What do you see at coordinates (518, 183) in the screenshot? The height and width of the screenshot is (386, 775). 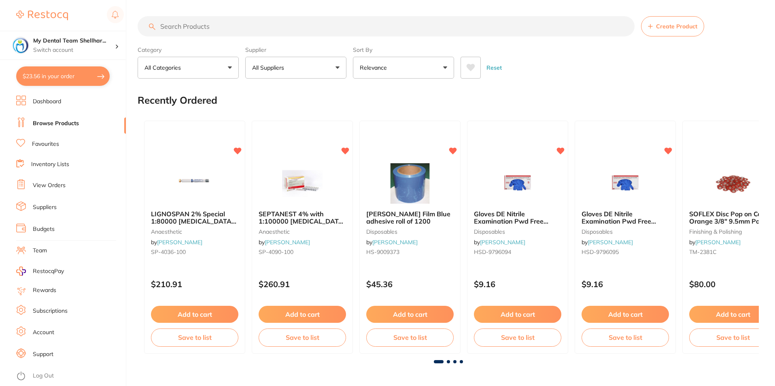 I see `img: Gloves DE Nitrile Examination Pwd Free Small Box 200` at bounding box center [518, 183].